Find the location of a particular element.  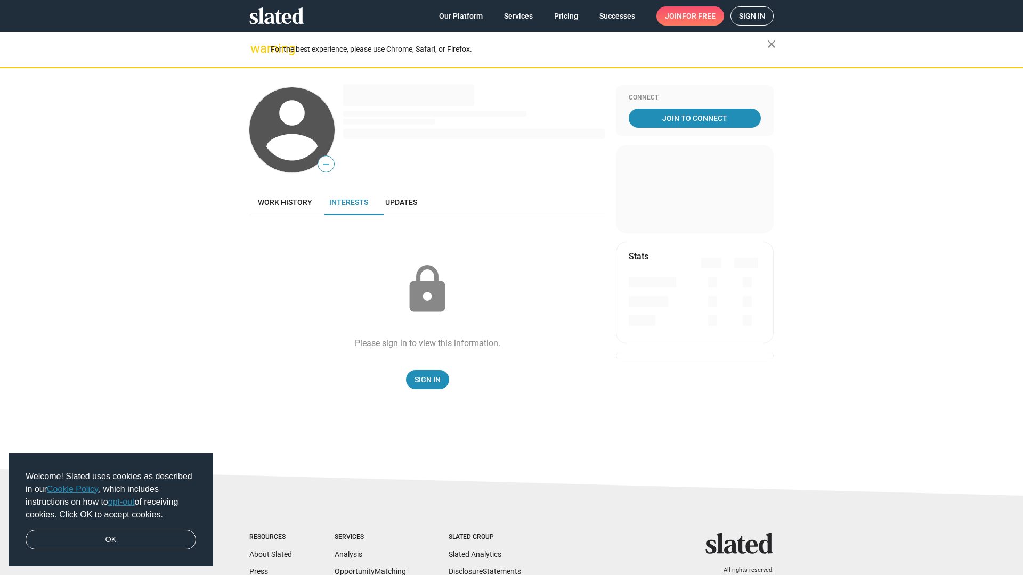

a: Services is located at coordinates (518, 16).